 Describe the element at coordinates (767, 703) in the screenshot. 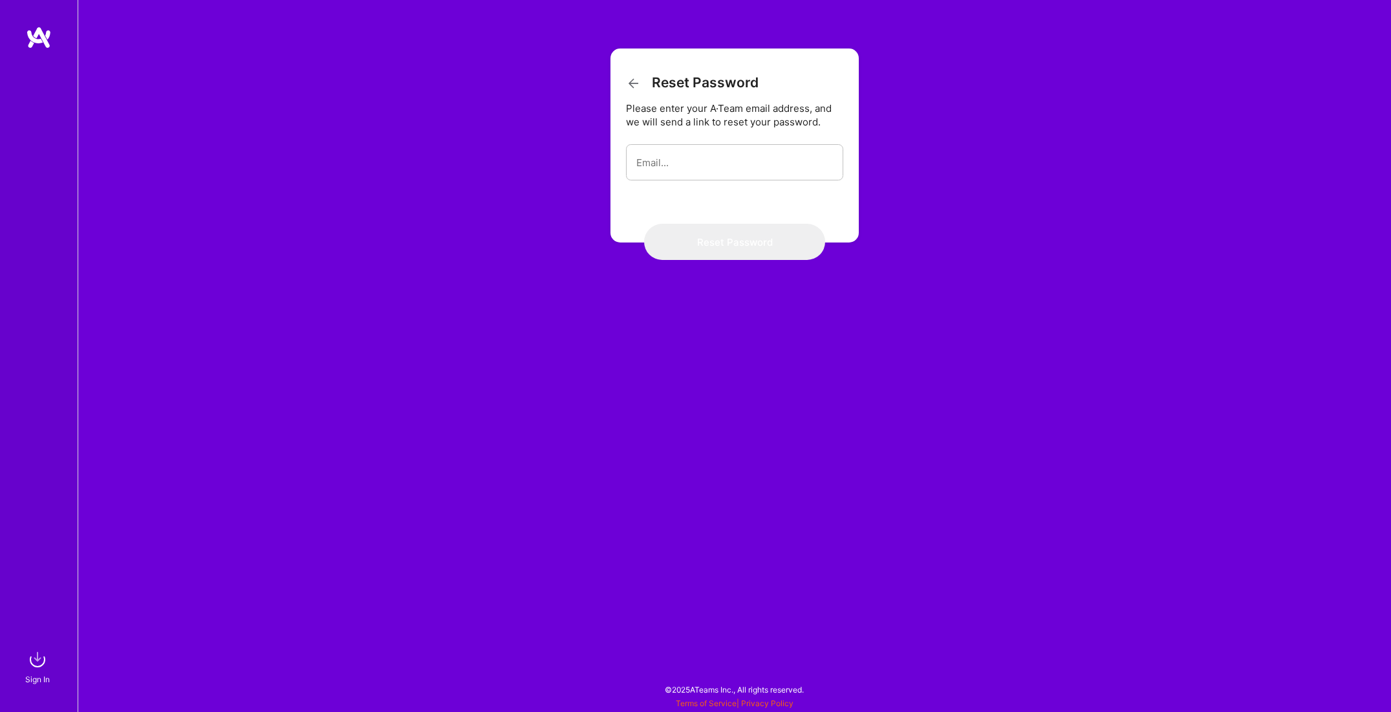

I see `a: Privacy Policy` at that location.